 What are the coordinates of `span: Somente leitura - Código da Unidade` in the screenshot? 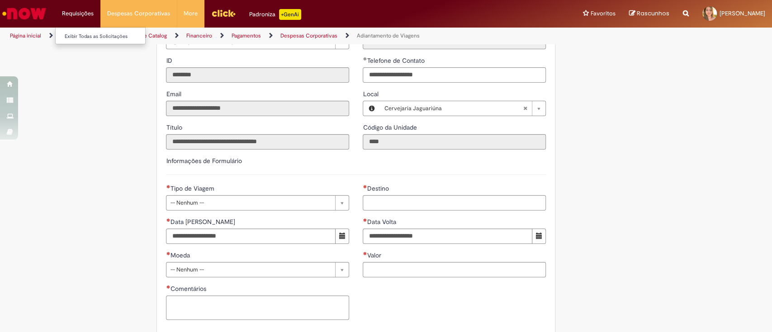 It's located at (390, 128).